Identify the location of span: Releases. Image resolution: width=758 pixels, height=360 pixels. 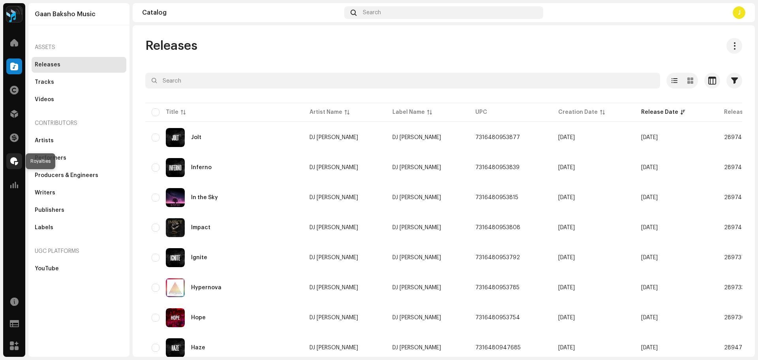
(171, 46).